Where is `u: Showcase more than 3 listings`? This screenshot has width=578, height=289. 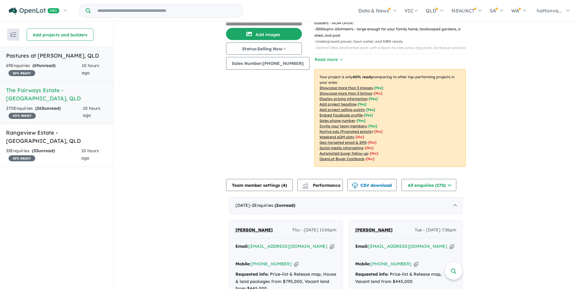 u: Showcase more than 3 listings is located at coordinates (346, 93).